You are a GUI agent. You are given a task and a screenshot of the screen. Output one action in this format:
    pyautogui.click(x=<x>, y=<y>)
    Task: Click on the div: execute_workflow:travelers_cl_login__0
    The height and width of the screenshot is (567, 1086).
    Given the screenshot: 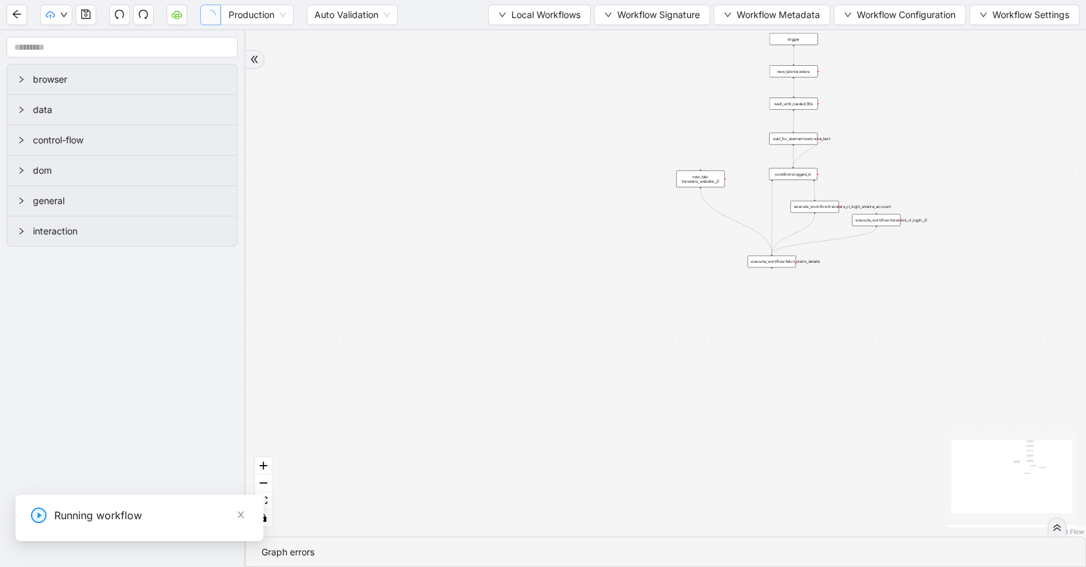 What is the action you would take?
    pyautogui.click(x=876, y=220)
    